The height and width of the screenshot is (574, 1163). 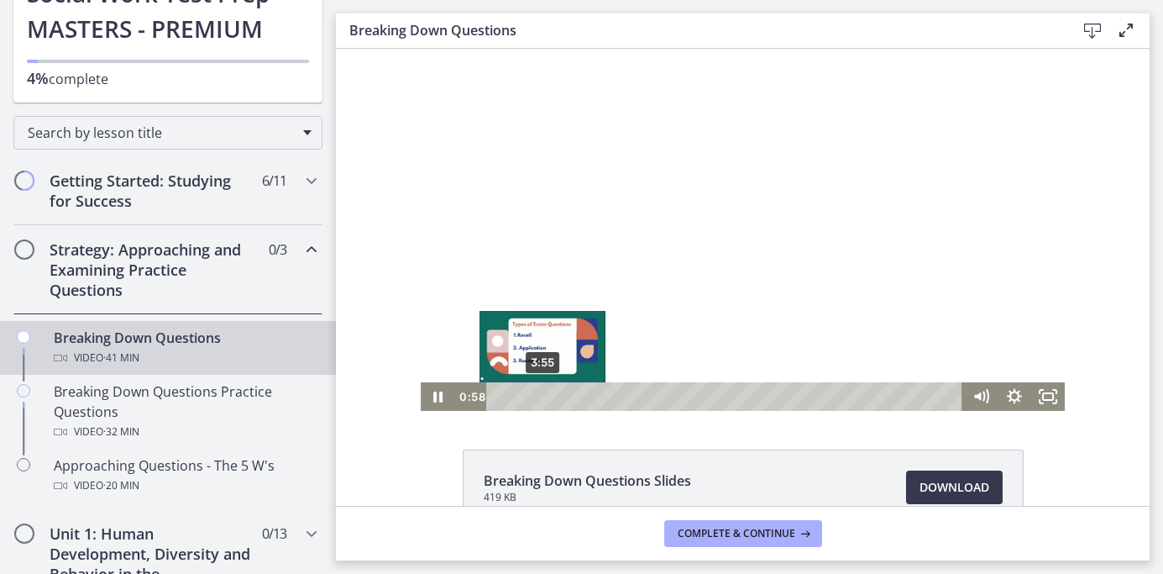 I want to click on div: Playbar, so click(x=391, y=348).